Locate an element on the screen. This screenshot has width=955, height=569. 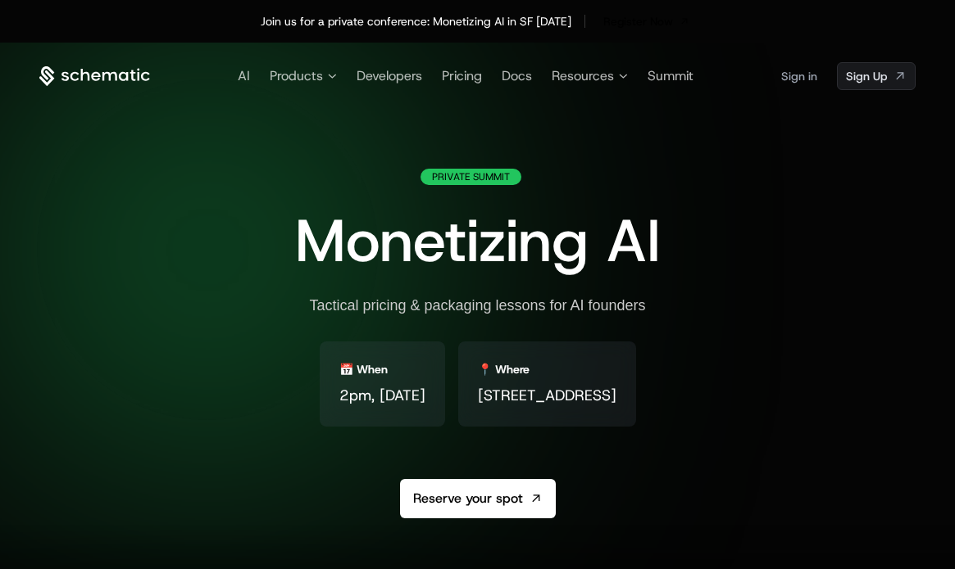
span: Register Now is located at coordinates (638, 21).